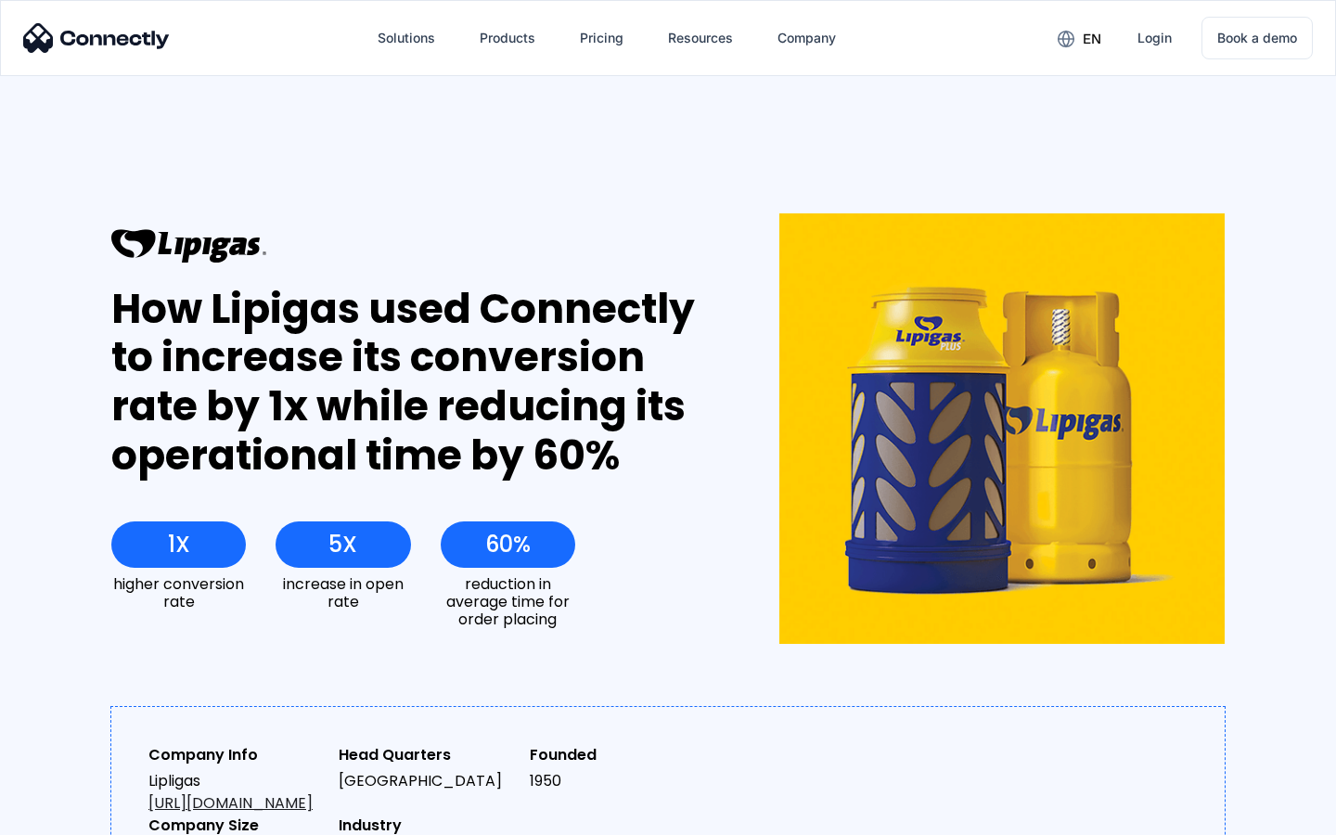  I want to click on div: Company Info, so click(236, 755).